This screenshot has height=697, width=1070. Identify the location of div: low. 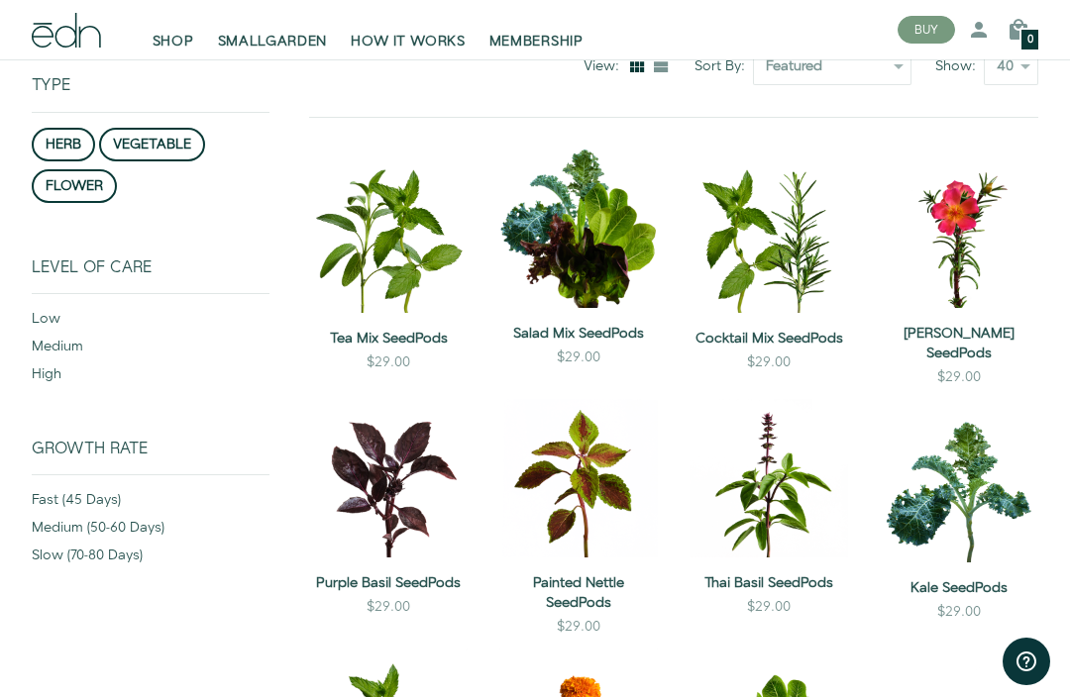
(151, 323).